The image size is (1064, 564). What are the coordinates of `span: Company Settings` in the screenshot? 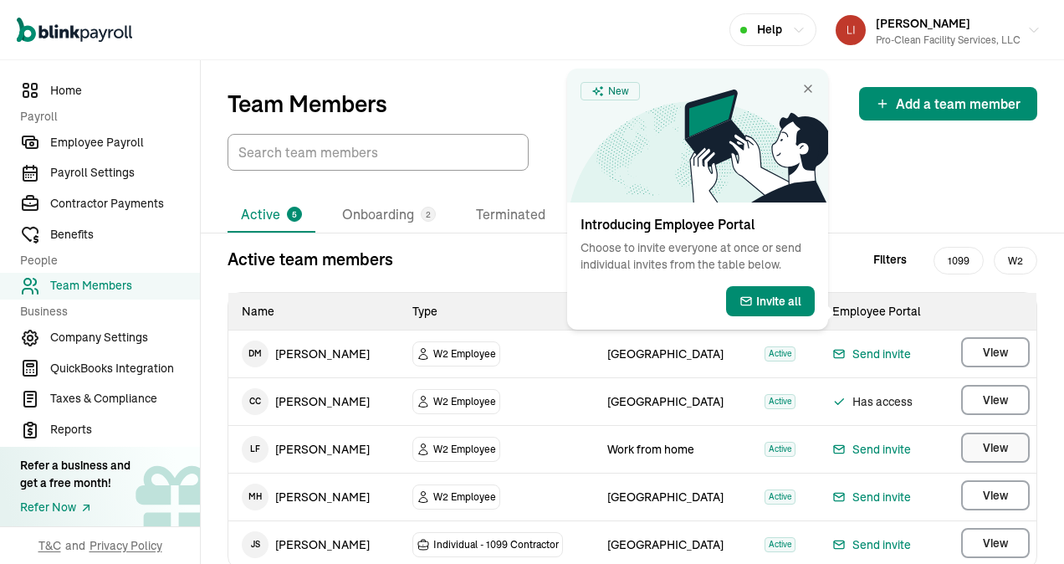 It's located at (125, 337).